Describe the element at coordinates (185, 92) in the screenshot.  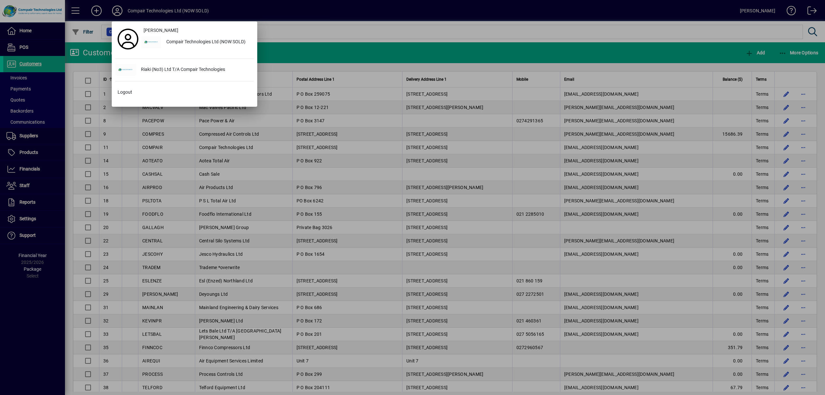
I see `button: Logout` at that location.